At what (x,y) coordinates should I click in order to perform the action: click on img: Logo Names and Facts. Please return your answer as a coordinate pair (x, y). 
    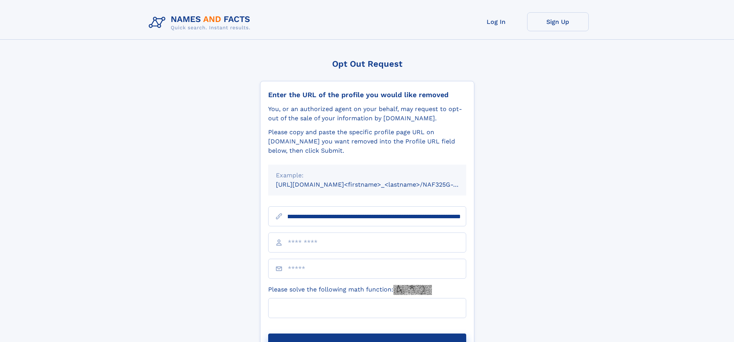
    Looking at the image, I should click on (201, 23).